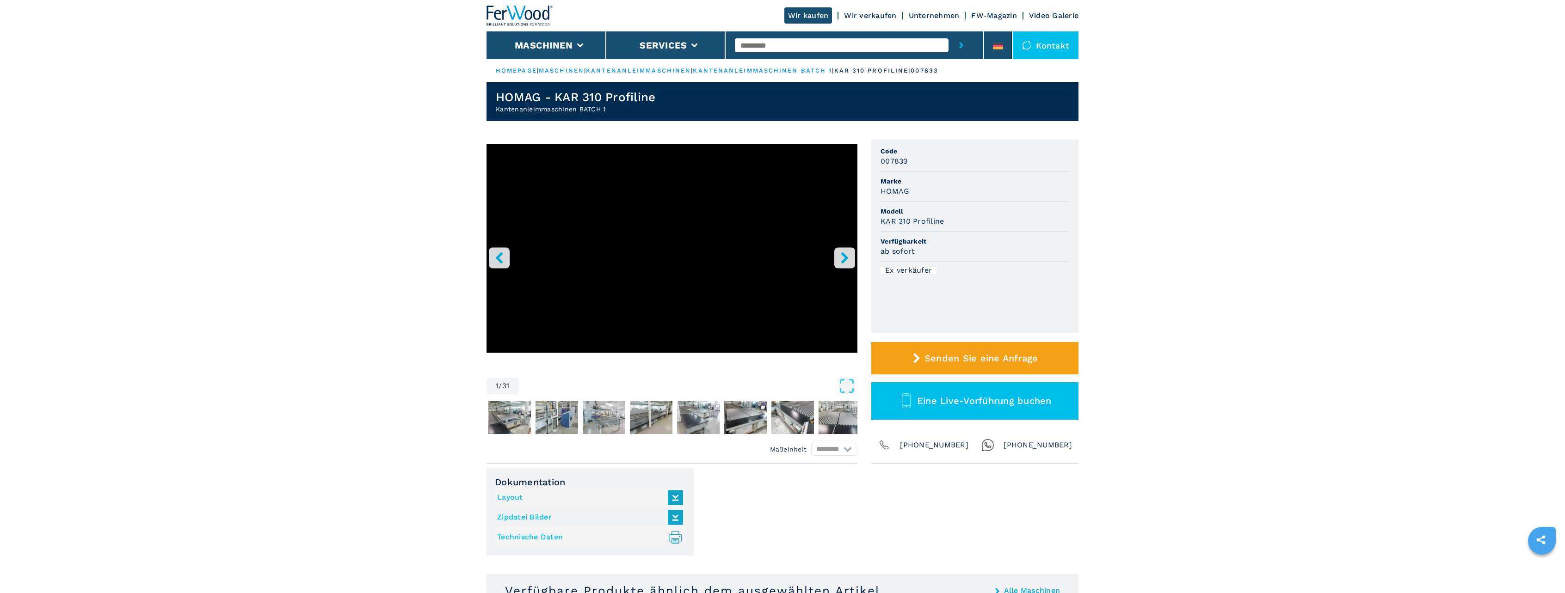 The width and height of the screenshot is (1565, 593). Describe the element at coordinates (792, 418) in the screenshot. I see `button: Go to Slide 8` at that location.